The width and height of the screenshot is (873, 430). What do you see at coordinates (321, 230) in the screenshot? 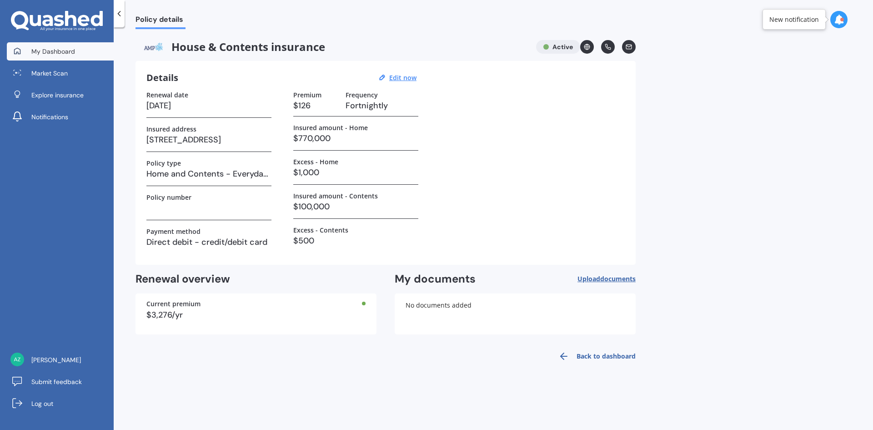
I see `label: Excess - Contents` at bounding box center [321, 230].